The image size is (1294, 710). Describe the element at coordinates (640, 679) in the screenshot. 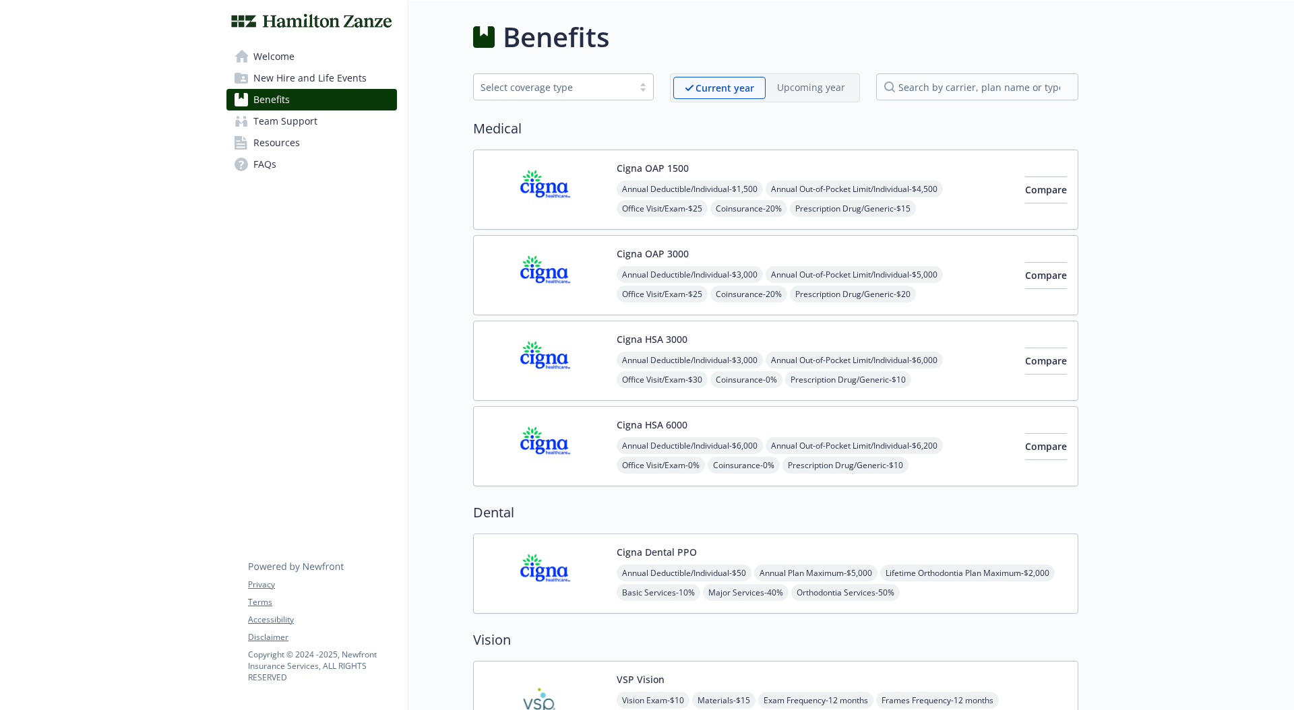

I see `button: VSP Vision` at that location.